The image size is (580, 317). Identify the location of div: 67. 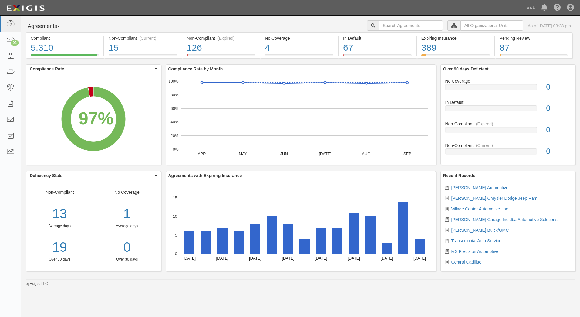
(377, 48).